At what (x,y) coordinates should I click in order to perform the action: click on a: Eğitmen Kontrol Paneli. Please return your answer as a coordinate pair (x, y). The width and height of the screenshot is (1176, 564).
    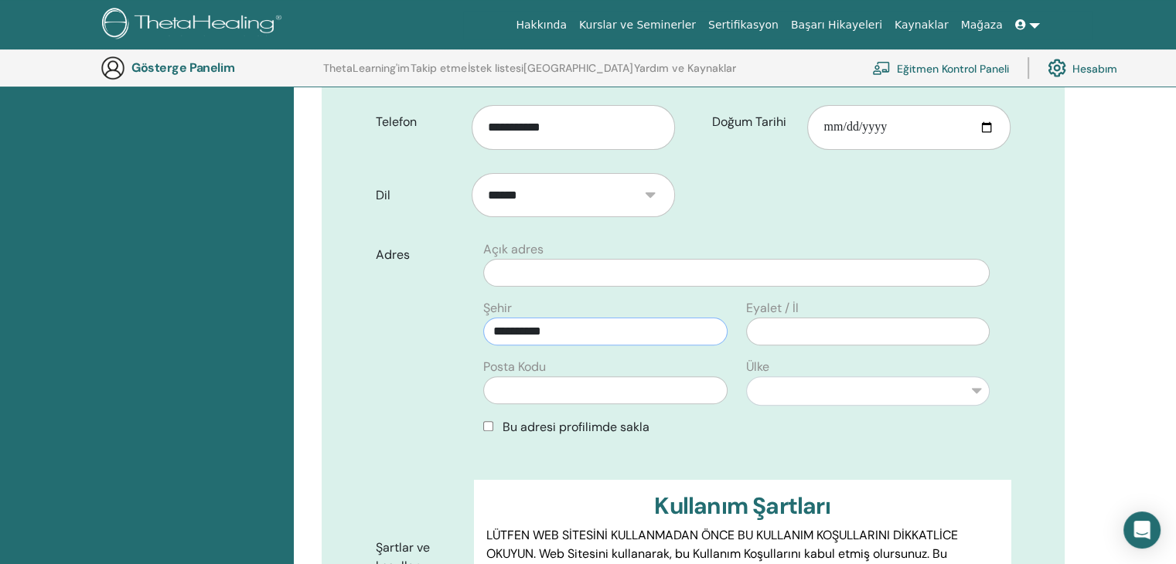
    Looking at the image, I should click on (940, 68).